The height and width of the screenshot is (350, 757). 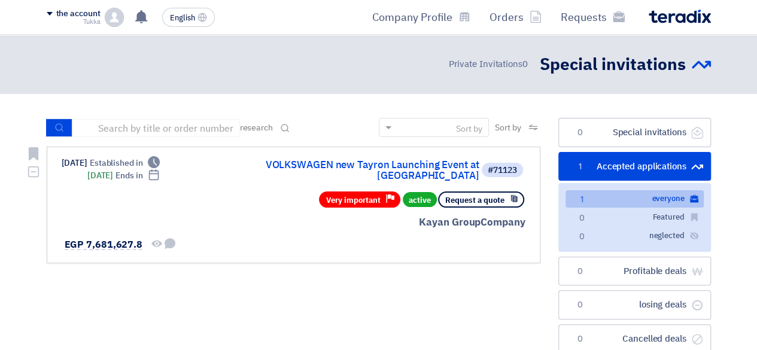 I want to click on font: the account, so click(x=78, y=13).